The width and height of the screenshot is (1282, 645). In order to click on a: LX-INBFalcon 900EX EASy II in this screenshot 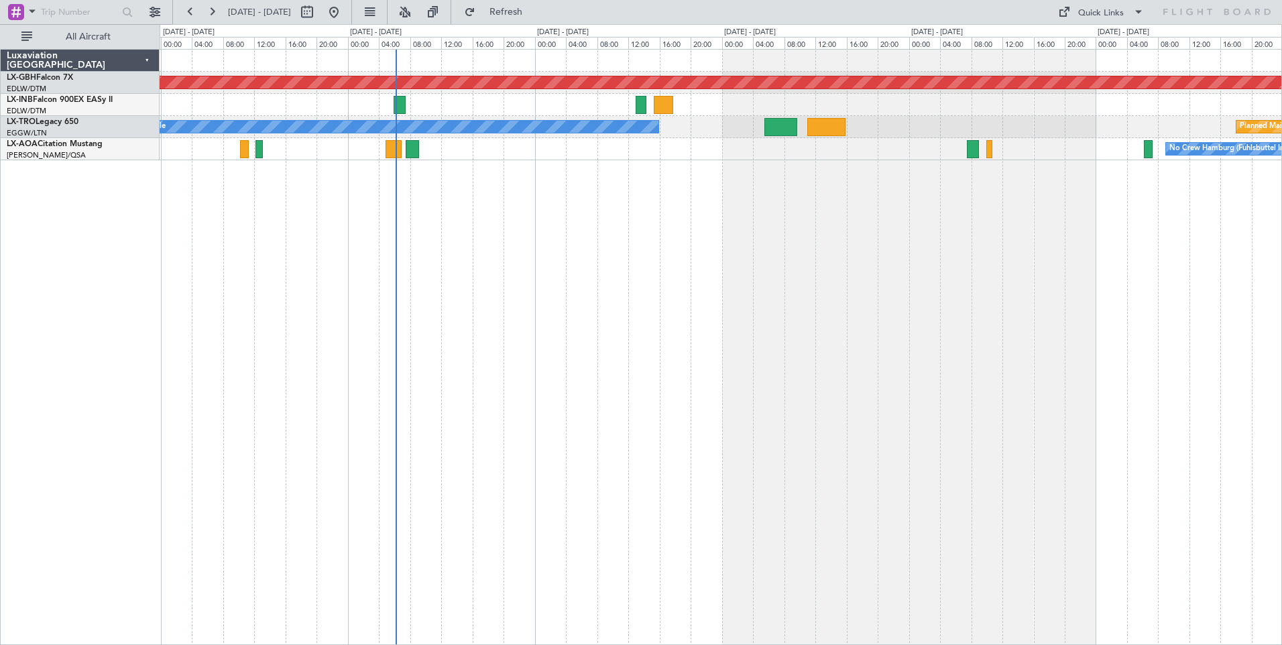, I will do `click(60, 100)`.